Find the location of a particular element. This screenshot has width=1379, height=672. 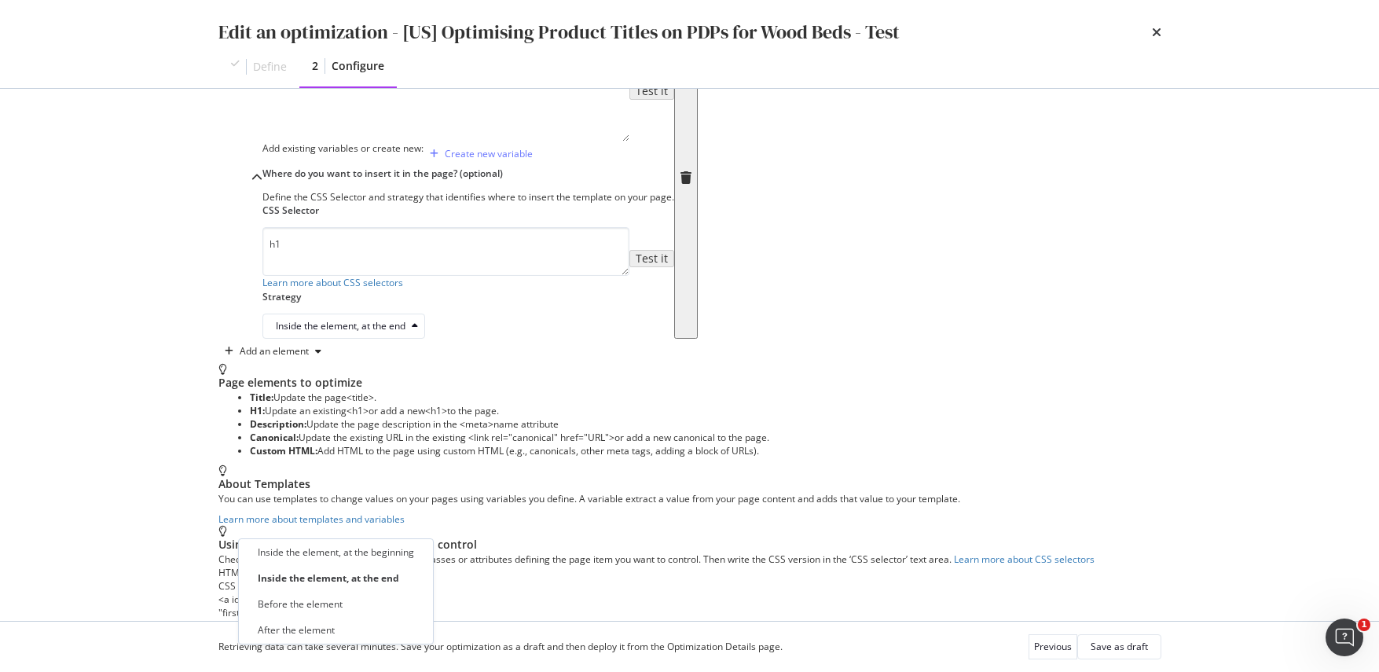

li: Update the existing URL in the existing or add a new canonical to the page. is located at coordinates (706, 437).